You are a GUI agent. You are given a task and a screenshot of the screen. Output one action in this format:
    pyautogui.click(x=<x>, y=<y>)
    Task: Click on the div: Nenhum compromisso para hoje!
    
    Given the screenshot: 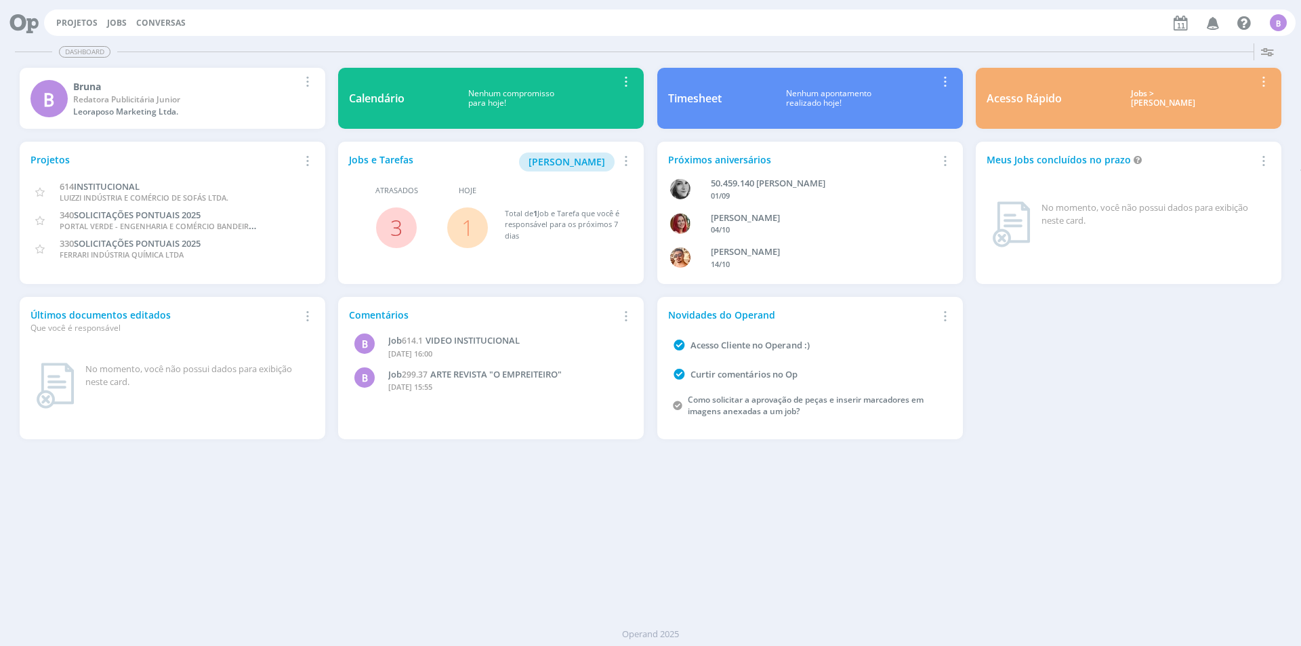 What is the action you would take?
    pyautogui.click(x=511, y=98)
    